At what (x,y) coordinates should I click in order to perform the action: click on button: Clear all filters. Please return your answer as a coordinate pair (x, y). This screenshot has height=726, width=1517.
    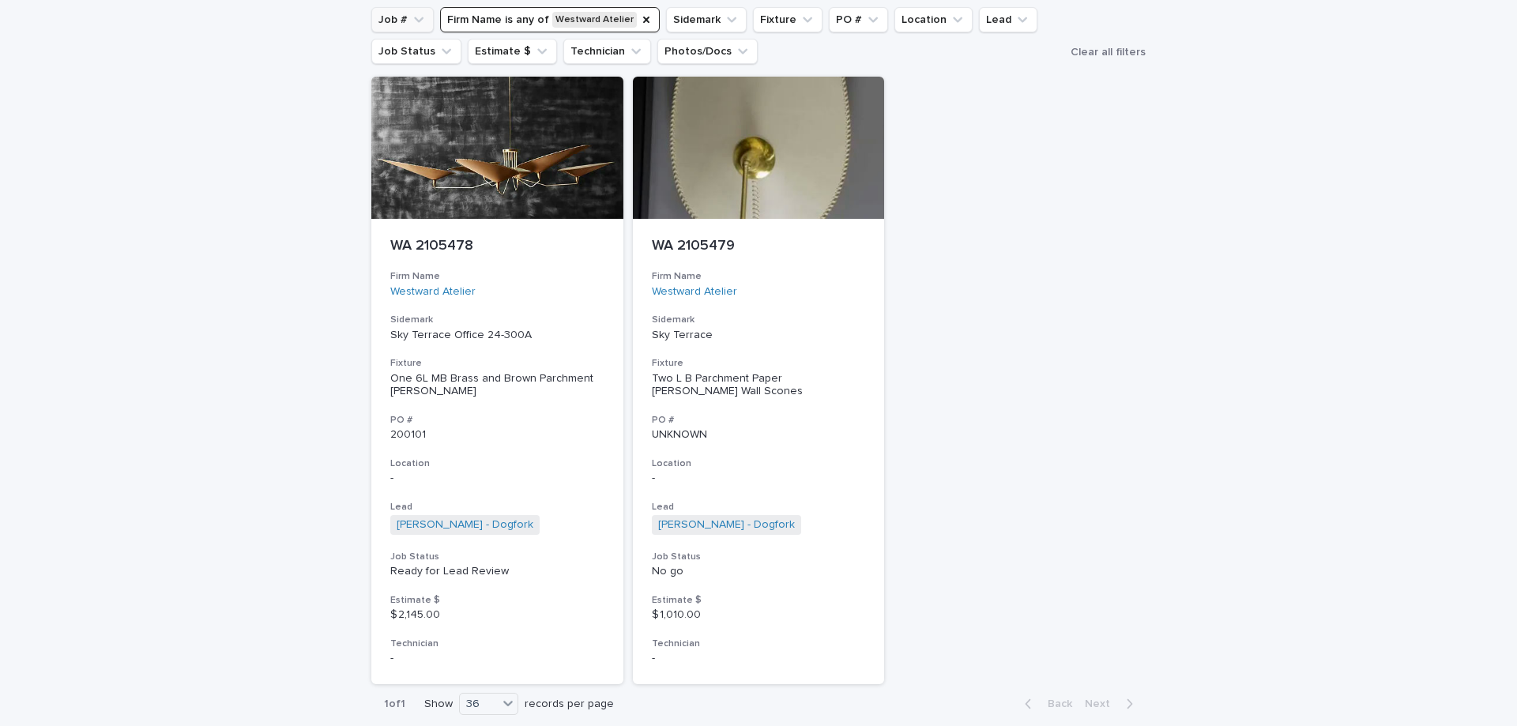
    Looking at the image, I should click on (1105, 52).